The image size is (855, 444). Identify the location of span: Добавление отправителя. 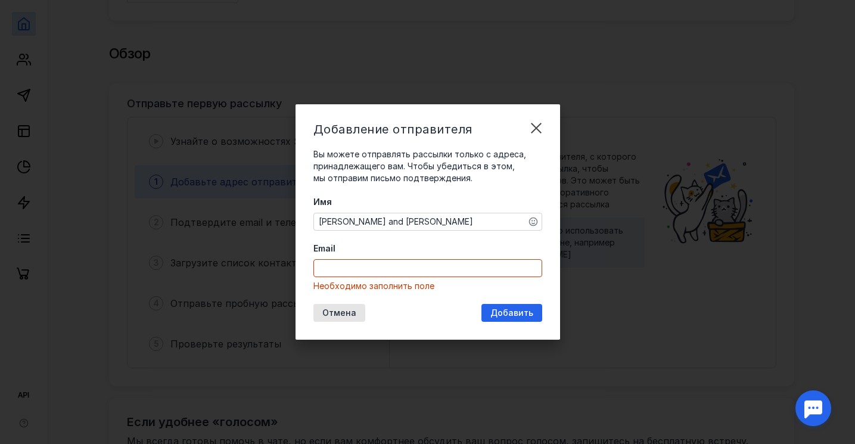
(393, 129).